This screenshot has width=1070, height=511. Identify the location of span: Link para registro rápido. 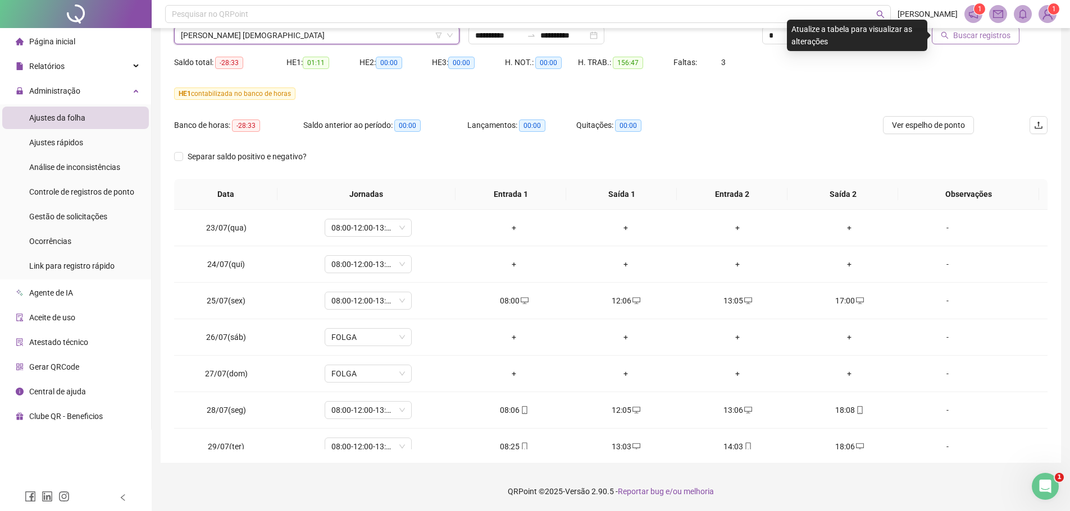
(72, 266).